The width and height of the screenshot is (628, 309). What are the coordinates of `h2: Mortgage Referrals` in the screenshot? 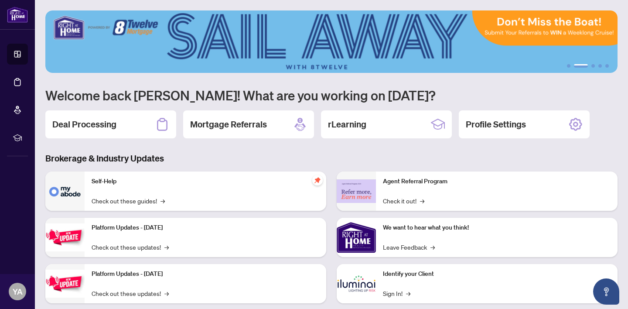 It's located at (228, 124).